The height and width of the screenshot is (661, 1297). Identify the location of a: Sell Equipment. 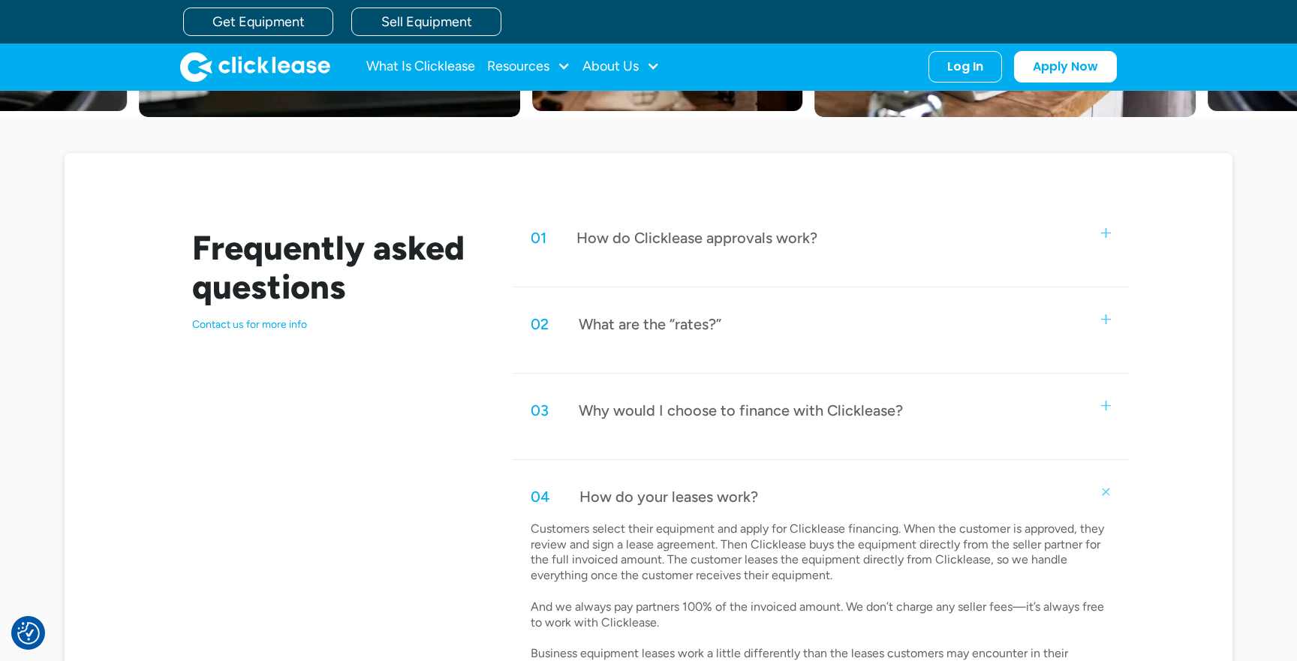
(426, 22).